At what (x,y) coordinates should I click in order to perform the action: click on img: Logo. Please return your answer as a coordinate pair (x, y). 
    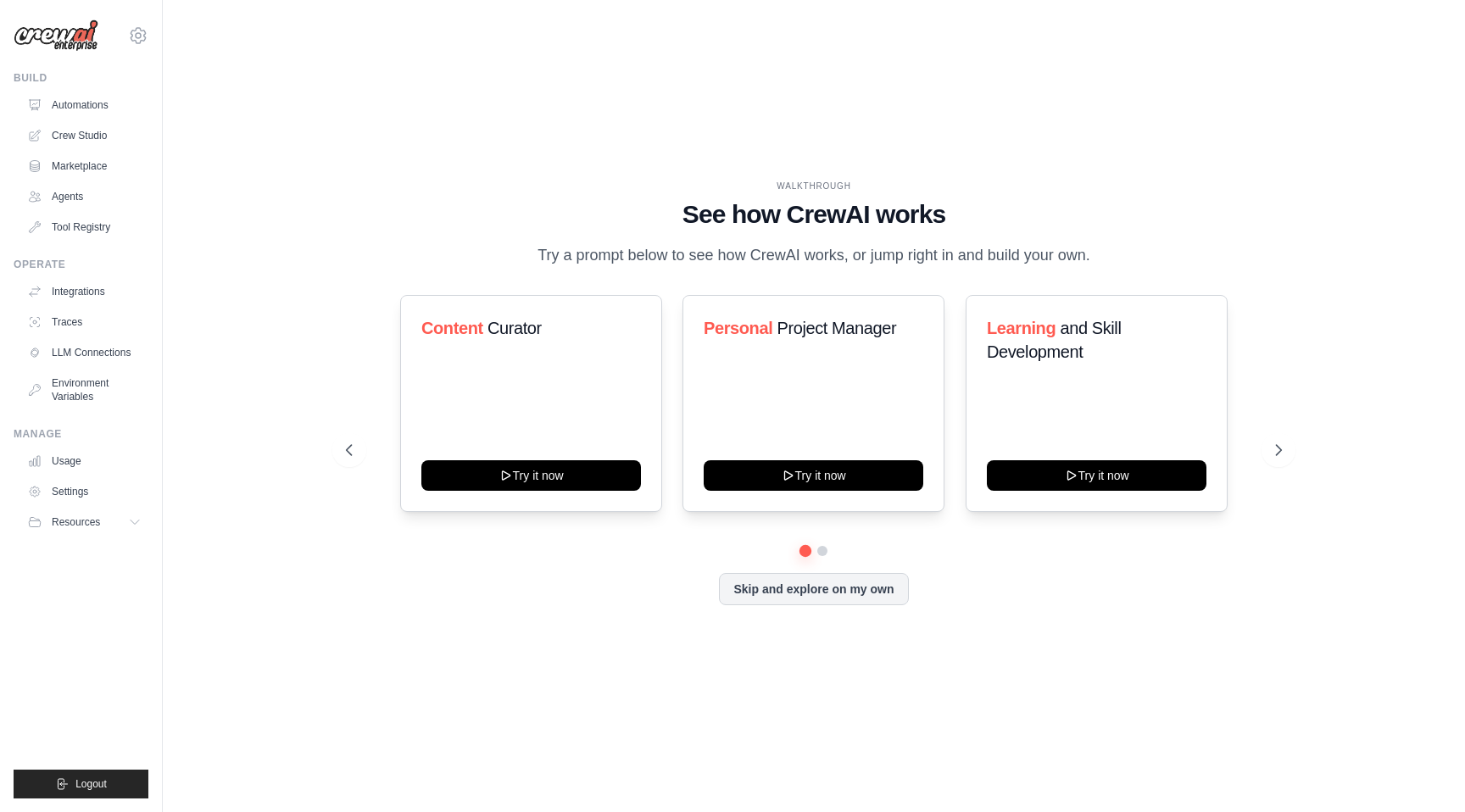
    Looking at the image, I should click on (56, 35).